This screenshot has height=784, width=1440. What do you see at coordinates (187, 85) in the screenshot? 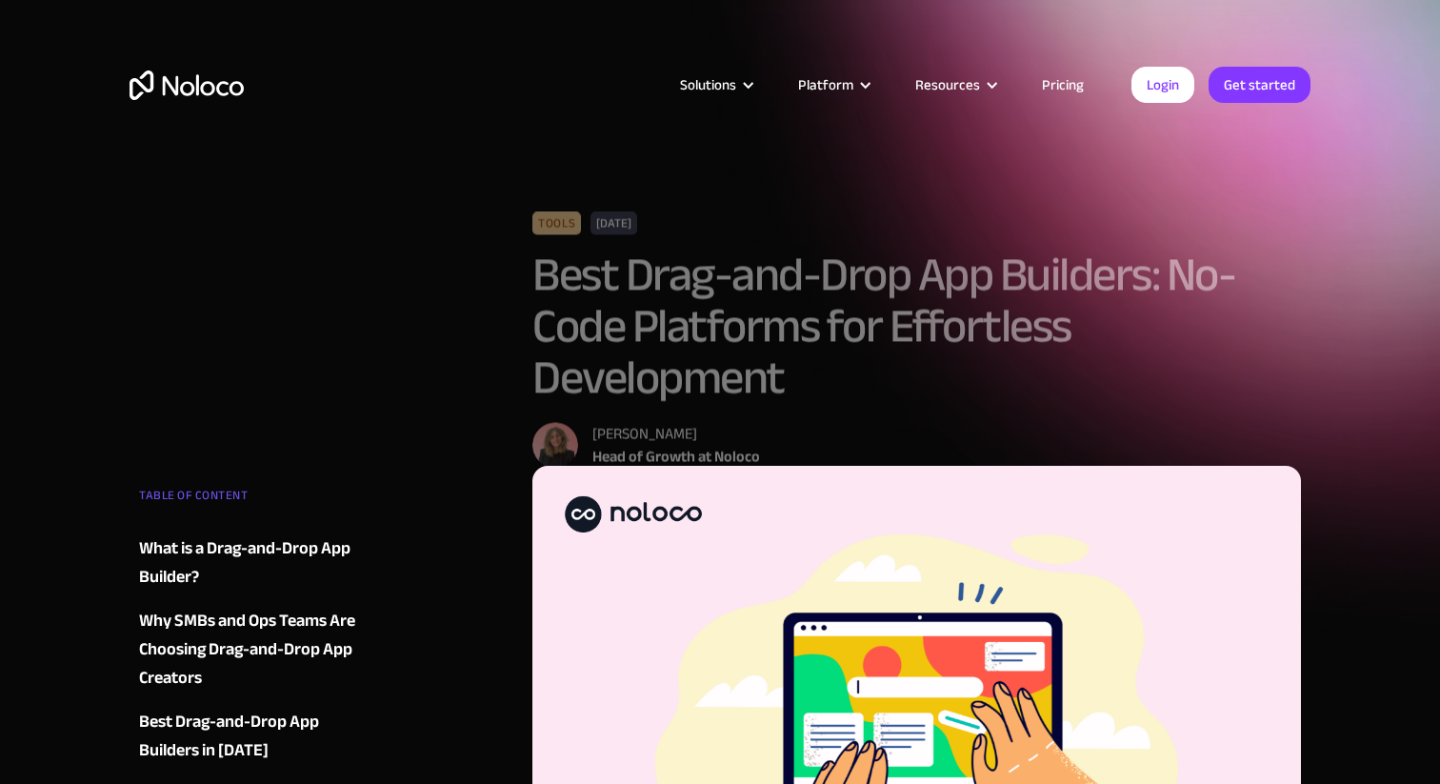
I see `a: home` at bounding box center [187, 85].